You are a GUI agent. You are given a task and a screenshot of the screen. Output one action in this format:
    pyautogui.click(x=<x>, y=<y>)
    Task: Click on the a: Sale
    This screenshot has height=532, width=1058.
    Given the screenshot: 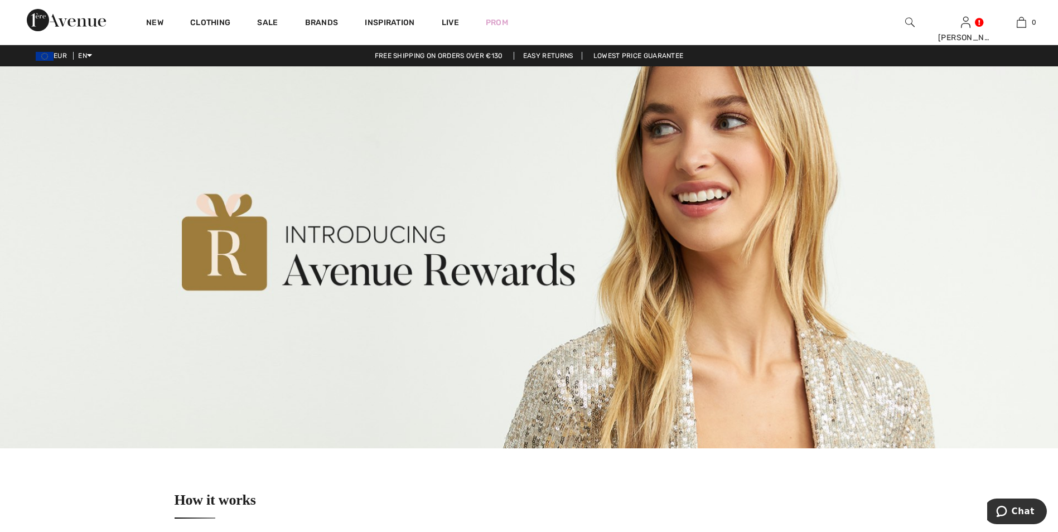 What is the action you would take?
    pyautogui.click(x=267, y=23)
    